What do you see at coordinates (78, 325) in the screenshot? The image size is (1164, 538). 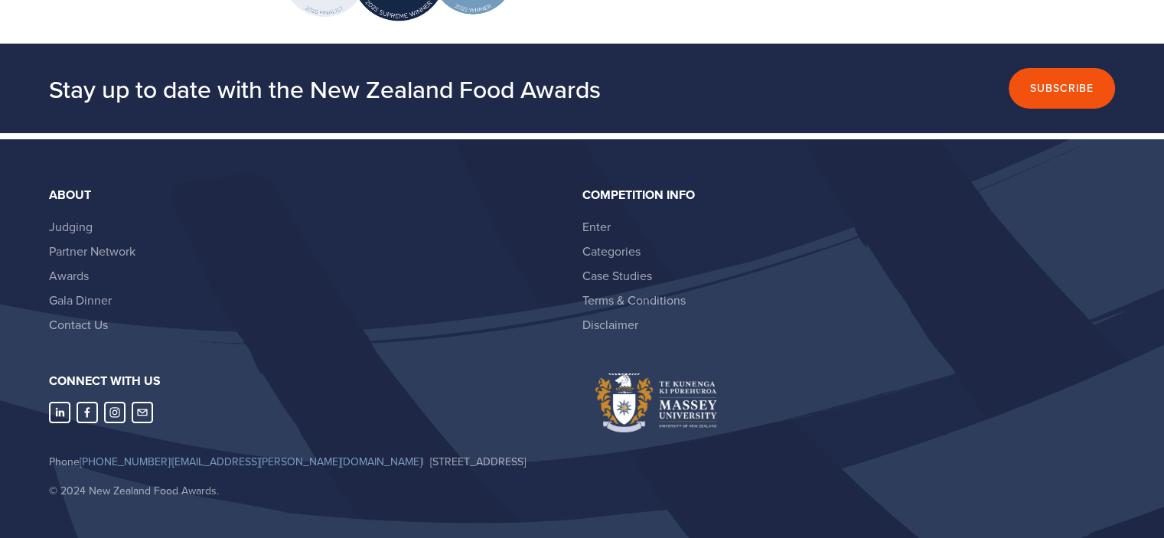 I see `a: Contact Us` at bounding box center [78, 325].